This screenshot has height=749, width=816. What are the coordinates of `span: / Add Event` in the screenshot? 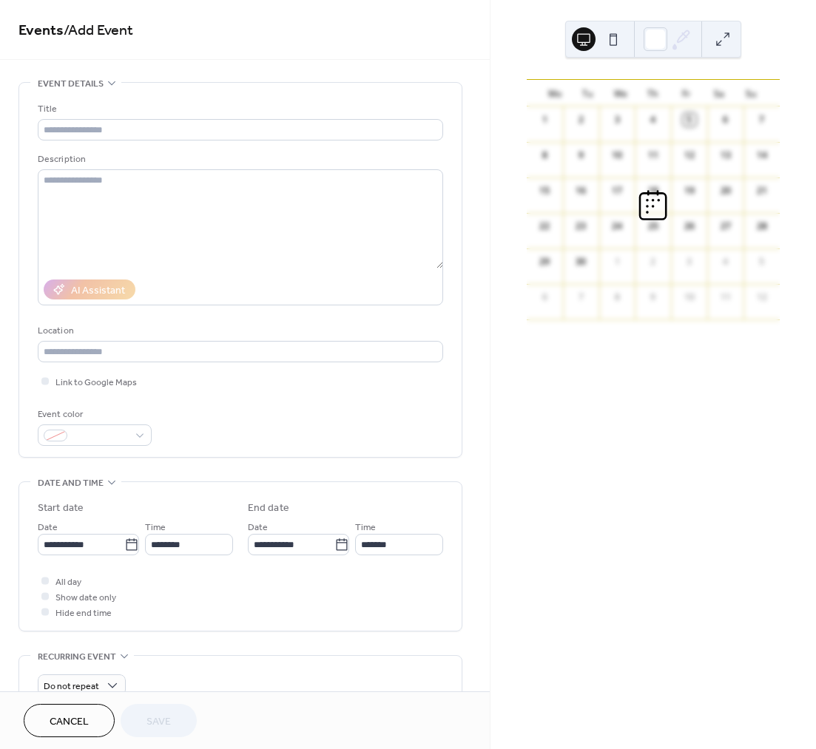 It's located at (98, 30).